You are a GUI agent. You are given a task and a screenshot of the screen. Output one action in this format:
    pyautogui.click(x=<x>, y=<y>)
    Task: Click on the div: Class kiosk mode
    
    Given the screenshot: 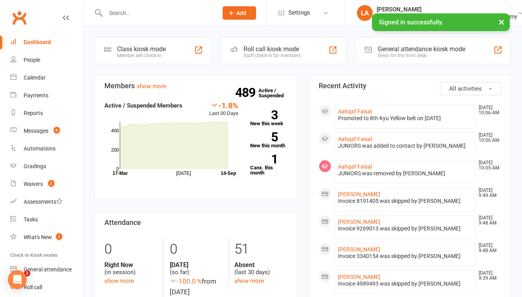 What is the action you would take?
    pyautogui.click(x=141, y=49)
    